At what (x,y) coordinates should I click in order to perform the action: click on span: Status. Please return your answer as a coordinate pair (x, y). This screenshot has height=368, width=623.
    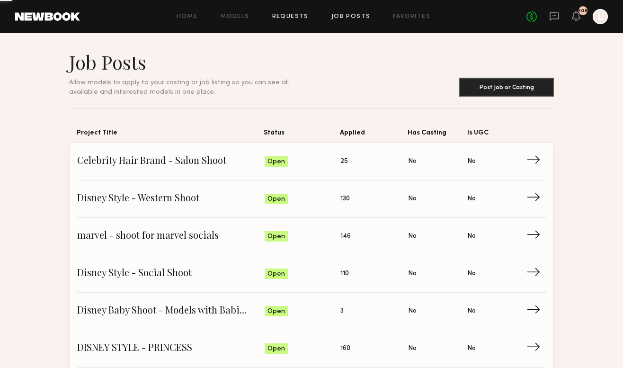
    Looking at the image, I should click on (302, 135).